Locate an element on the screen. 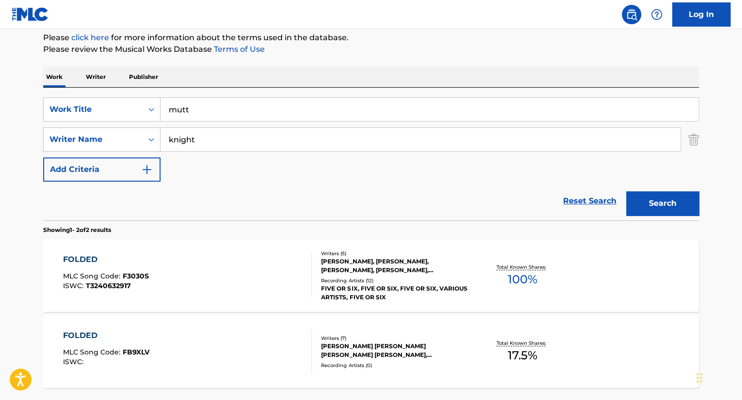 This screenshot has width=742, height=400. p: Showing 1 - 2 of 2 results is located at coordinates (77, 230).